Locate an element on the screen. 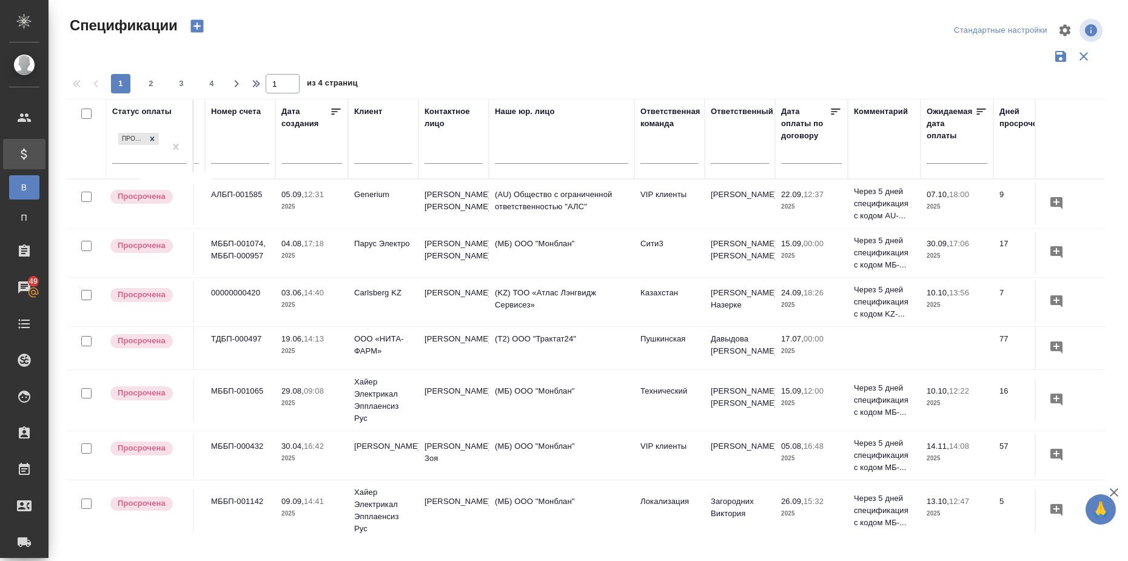 This screenshot has width=1128, height=561. p: 03.06, is located at coordinates (292, 292).